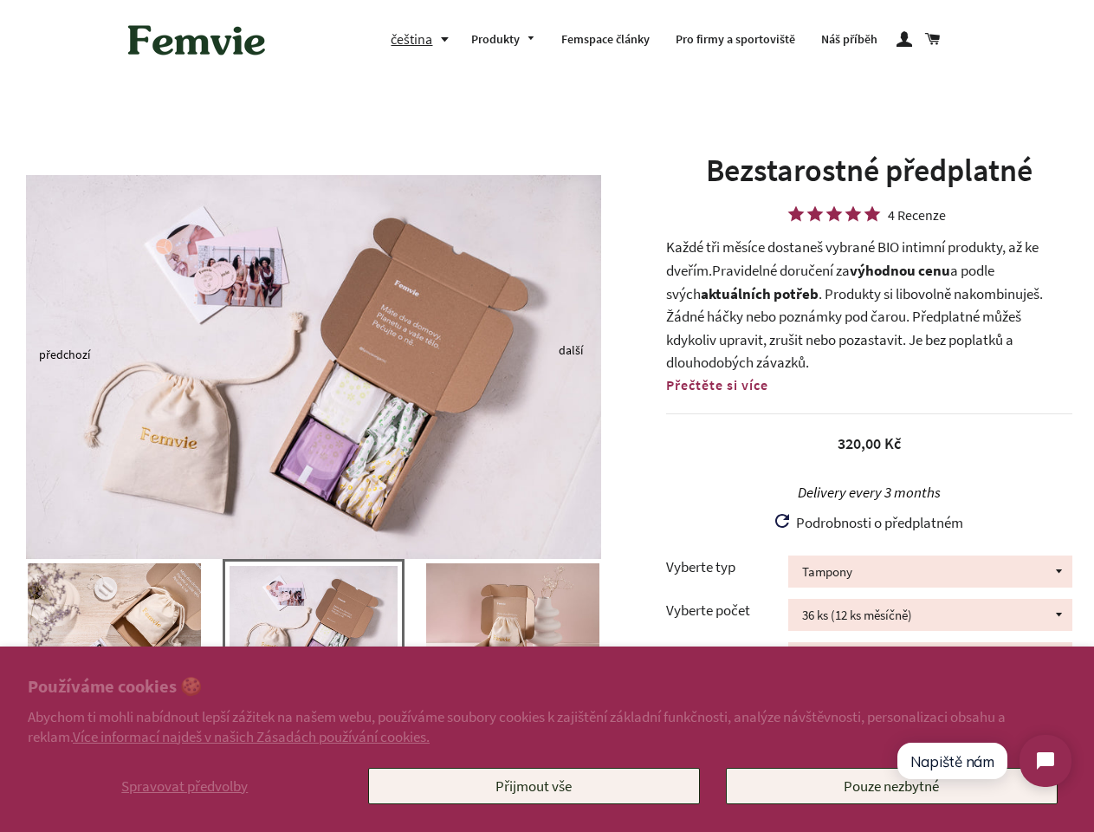 This screenshot has height=832, width=1094. Describe the element at coordinates (869, 304) in the screenshot. I see `p: Každé tři měsíce dostaneš vybrané BIO intimní produkty, až ke dveřím. Produkty si libovolně nakom...` at that location.